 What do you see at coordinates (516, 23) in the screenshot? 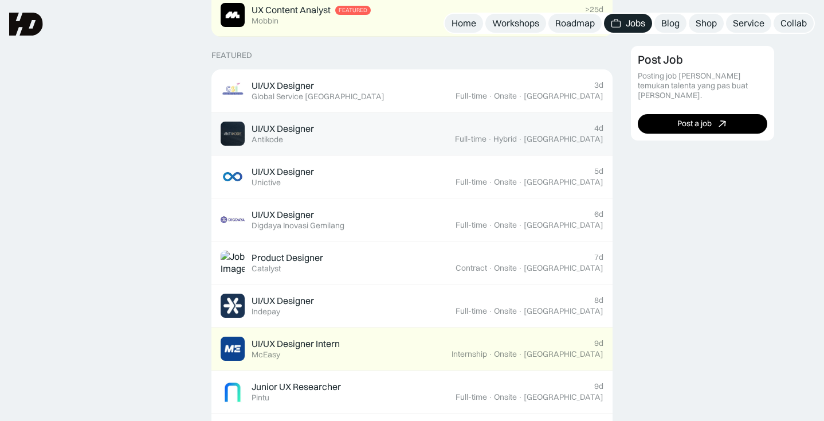
I see `a: Workshops` at bounding box center [516, 23].